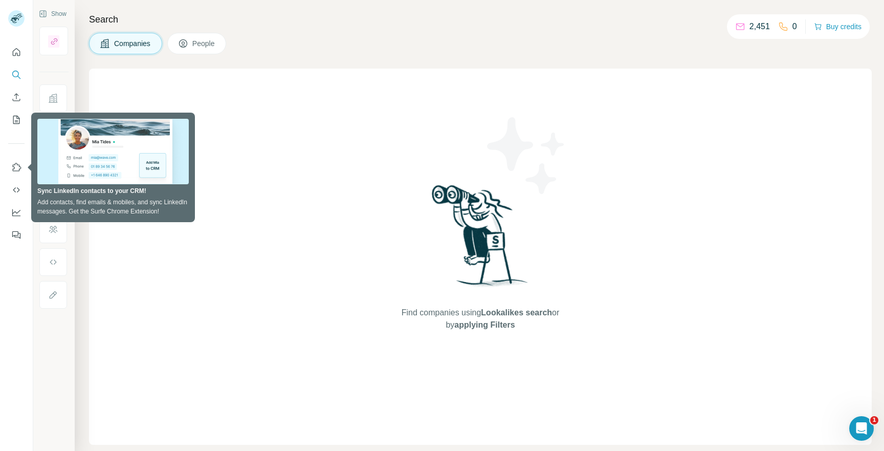  Describe the element at coordinates (16, 167) in the screenshot. I see `button: Use Surfe on LinkedIn` at that location.